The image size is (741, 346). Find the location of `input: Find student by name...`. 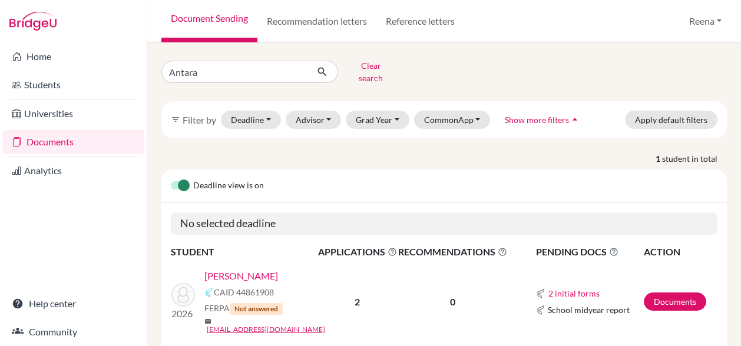

input: Find student by name... is located at coordinates (235, 72).